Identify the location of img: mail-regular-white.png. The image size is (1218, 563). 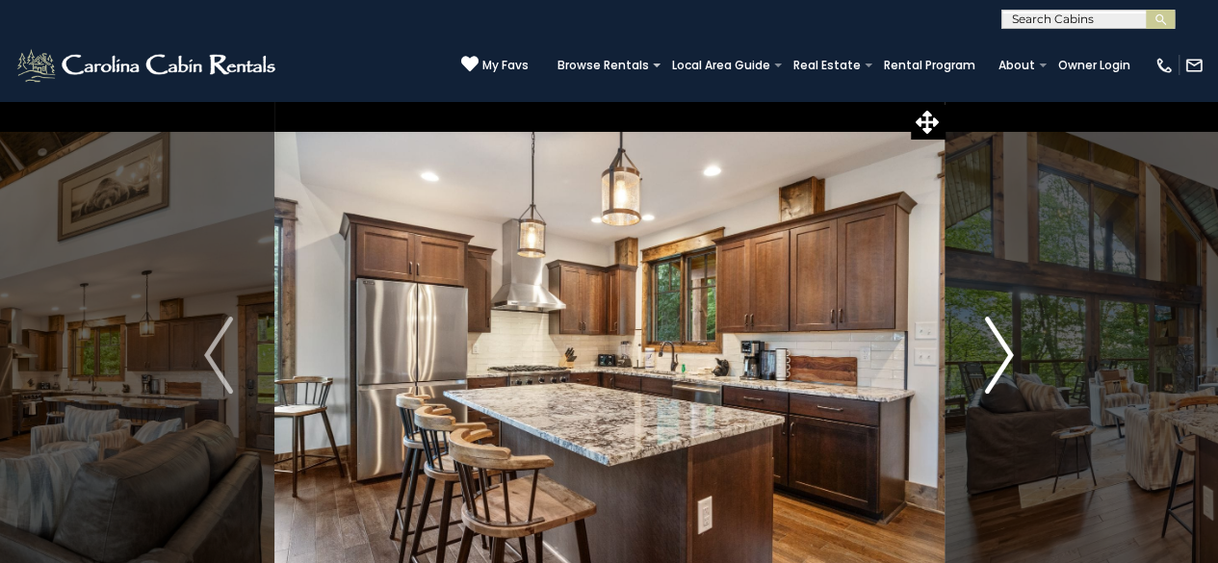
(1194, 65).